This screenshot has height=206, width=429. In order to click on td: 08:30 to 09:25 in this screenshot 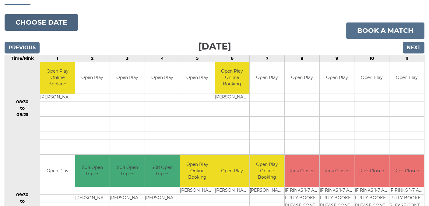, I will do `click(23, 108)`.